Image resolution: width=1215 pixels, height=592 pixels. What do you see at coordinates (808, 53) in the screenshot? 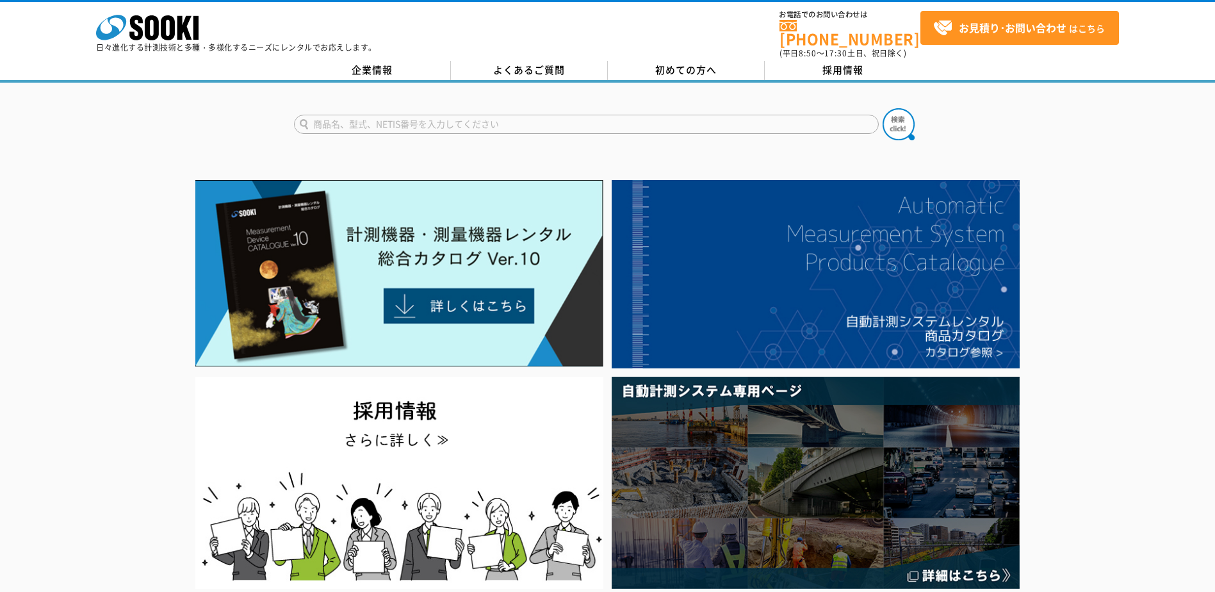
I see `span: 8:50` at bounding box center [808, 53].